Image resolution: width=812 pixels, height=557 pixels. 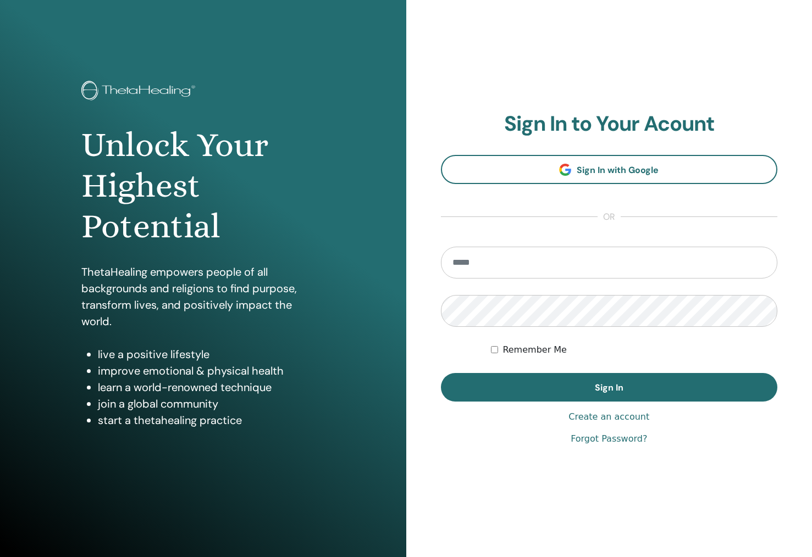 What do you see at coordinates (617, 170) in the screenshot?
I see `span: Sign In with Google` at bounding box center [617, 170].